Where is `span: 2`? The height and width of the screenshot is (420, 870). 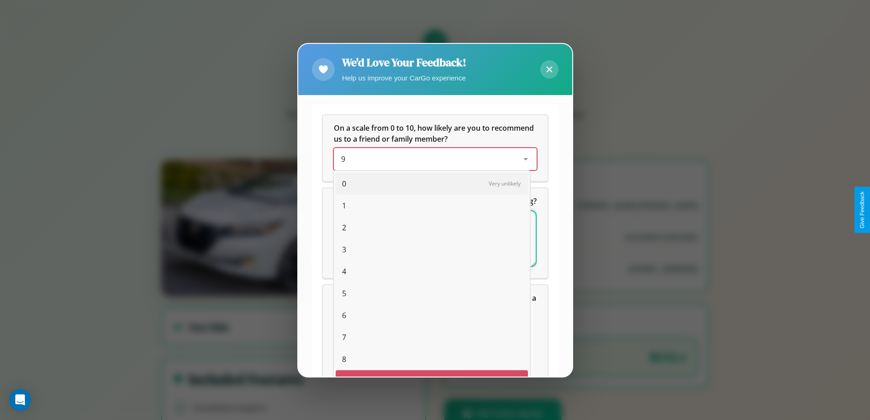
span: 2 is located at coordinates (344, 227).